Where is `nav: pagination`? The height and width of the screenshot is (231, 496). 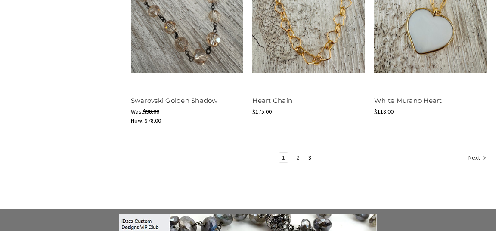
nav: pagination is located at coordinates (309, 158).